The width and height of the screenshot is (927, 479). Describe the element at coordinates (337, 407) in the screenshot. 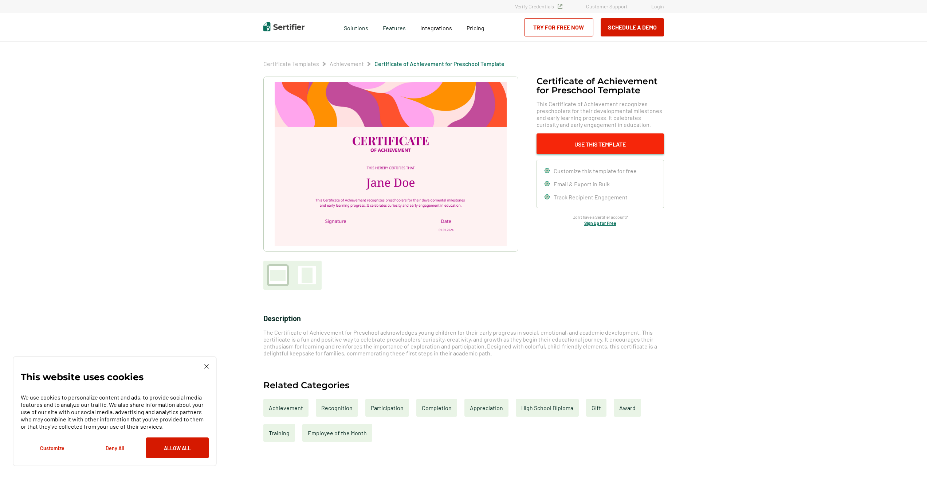

I see `div: Recognition` at that location.